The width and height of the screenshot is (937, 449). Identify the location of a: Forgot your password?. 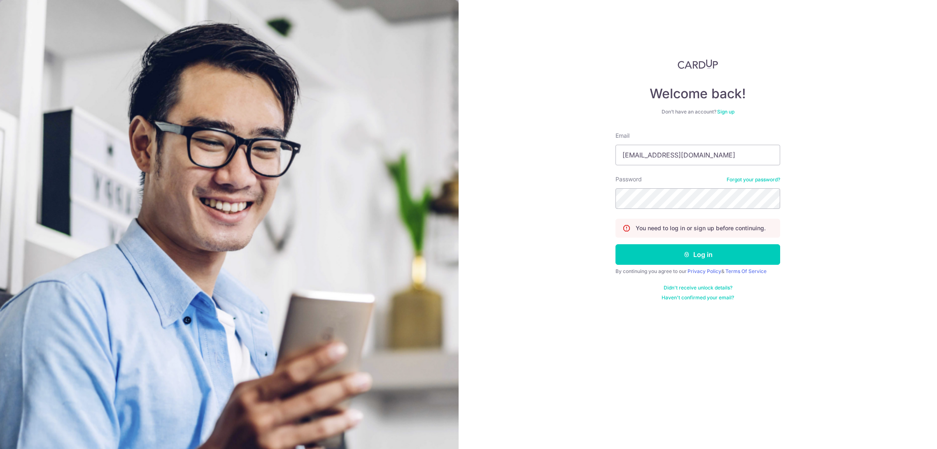
(753, 180).